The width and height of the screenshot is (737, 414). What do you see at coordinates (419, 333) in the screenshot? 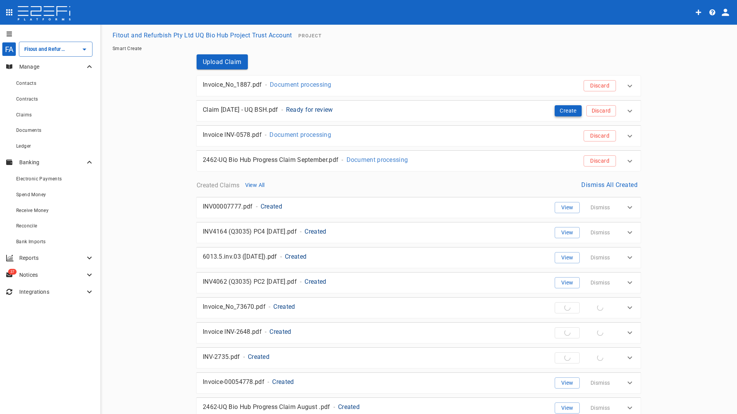
I see `div: Invoice INV-2648.pdf-CreatedViewDismiss` at bounding box center [419, 333].